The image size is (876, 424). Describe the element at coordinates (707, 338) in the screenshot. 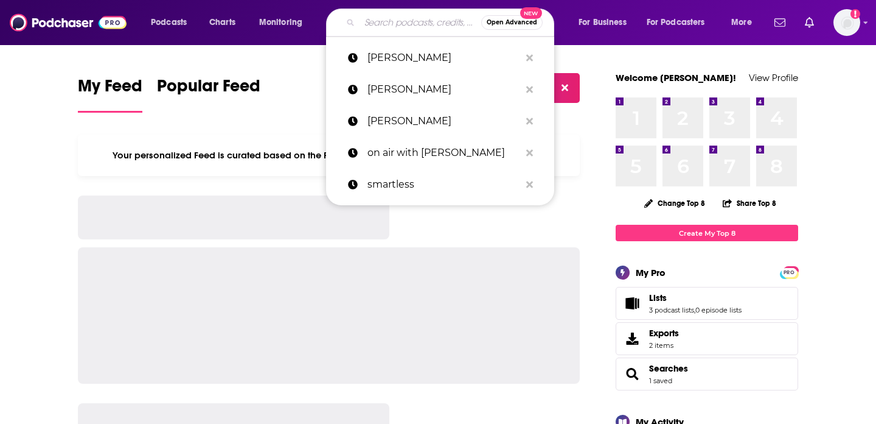

I see `a: Exports` at that location.